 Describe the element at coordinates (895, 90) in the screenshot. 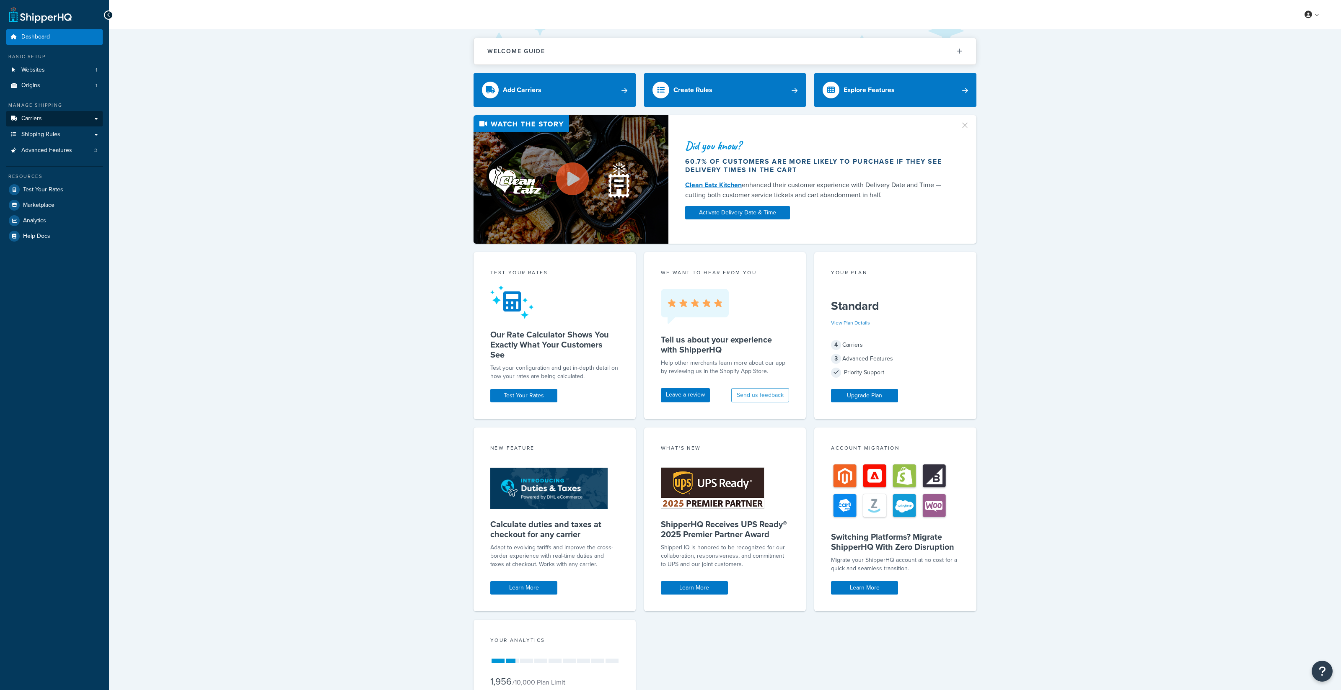

I see `a: Explore Features` at that location.